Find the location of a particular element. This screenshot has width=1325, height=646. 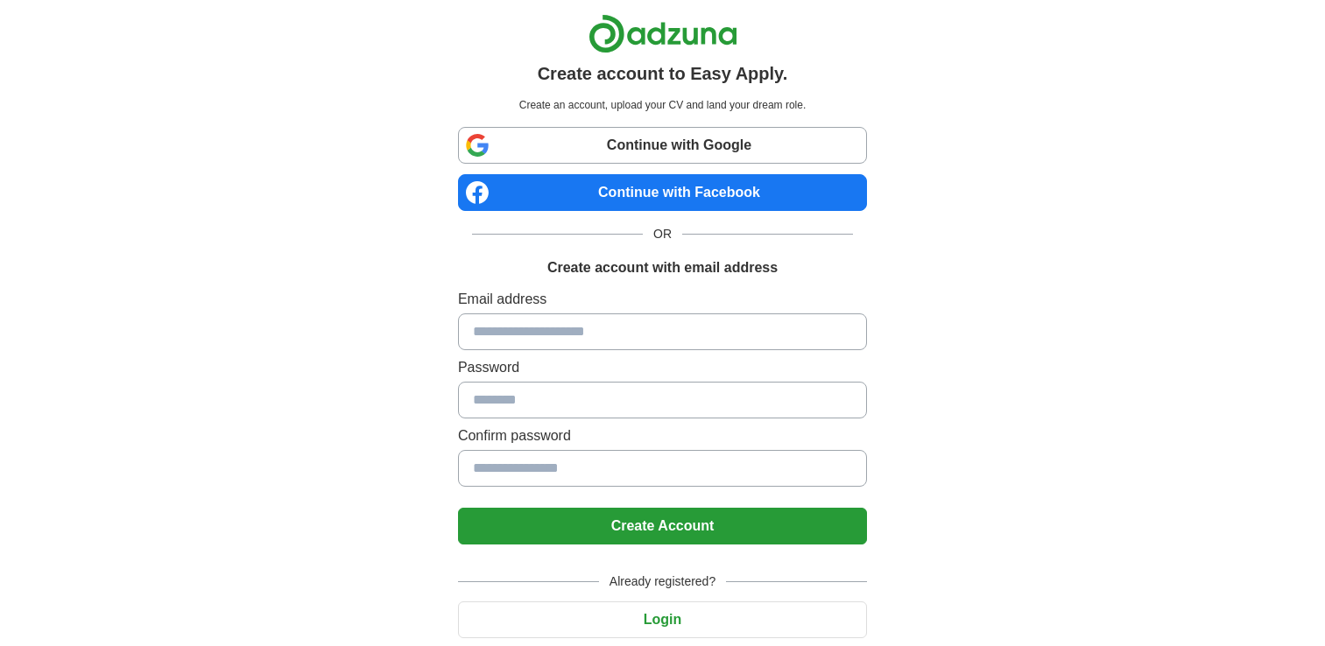

label: Password is located at coordinates (662, 368).